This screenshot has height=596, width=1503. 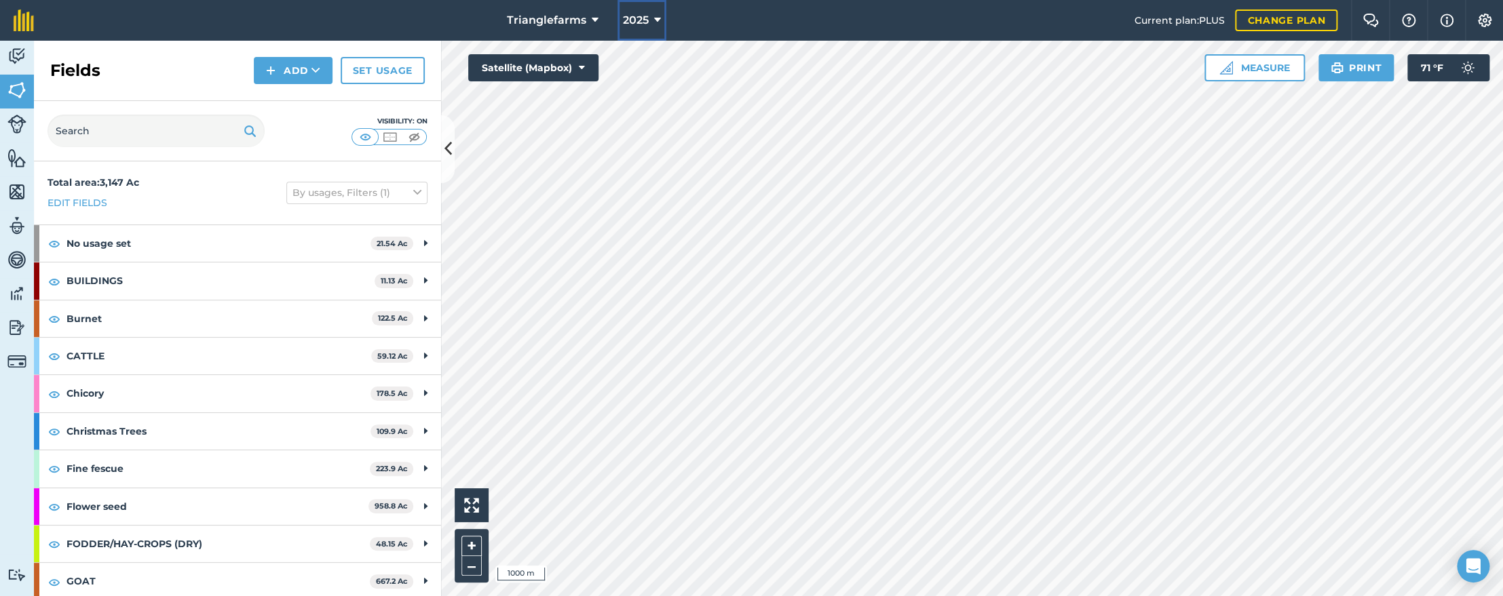 What do you see at coordinates (219, 394) in the screenshot?
I see `strong: Chicory` at bounding box center [219, 394].